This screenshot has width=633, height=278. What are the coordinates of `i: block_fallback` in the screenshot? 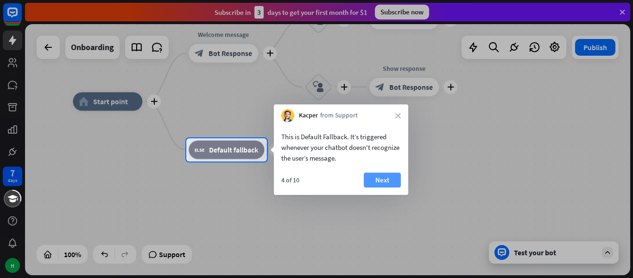 It's located at (199, 150).